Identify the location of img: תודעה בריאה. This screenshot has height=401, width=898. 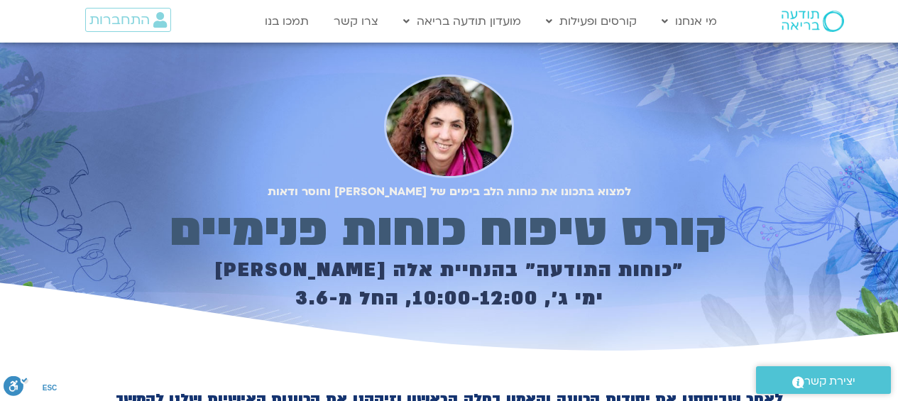
(812, 21).